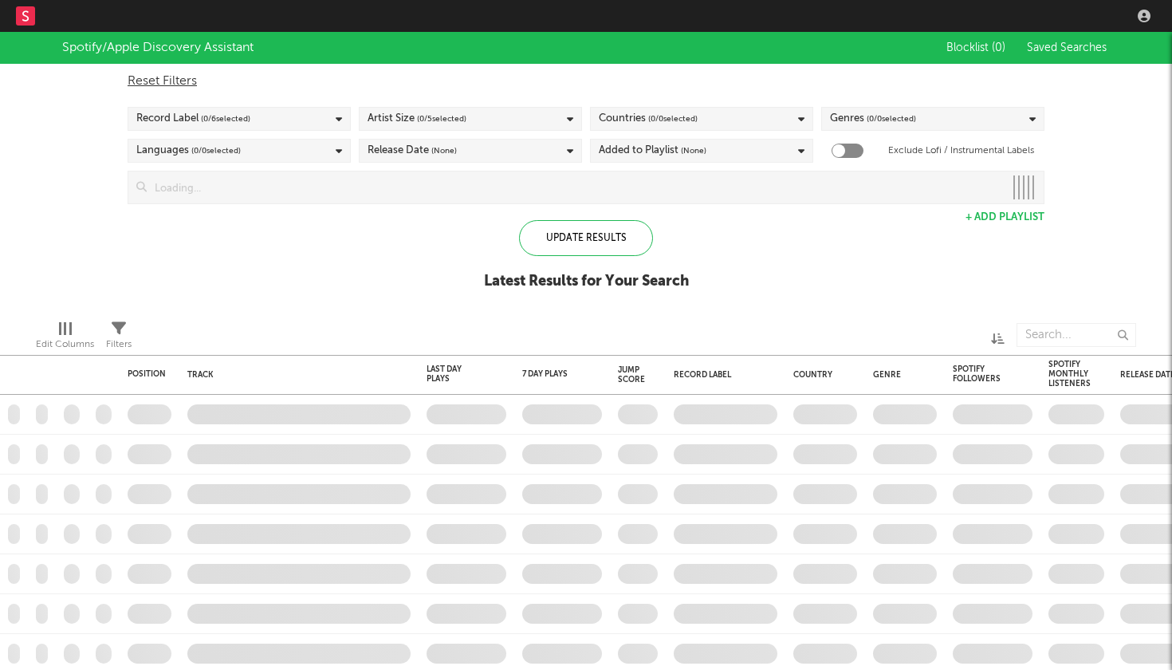 The width and height of the screenshot is (1172, 670). I want to click on div: Track, so click(295, 375).